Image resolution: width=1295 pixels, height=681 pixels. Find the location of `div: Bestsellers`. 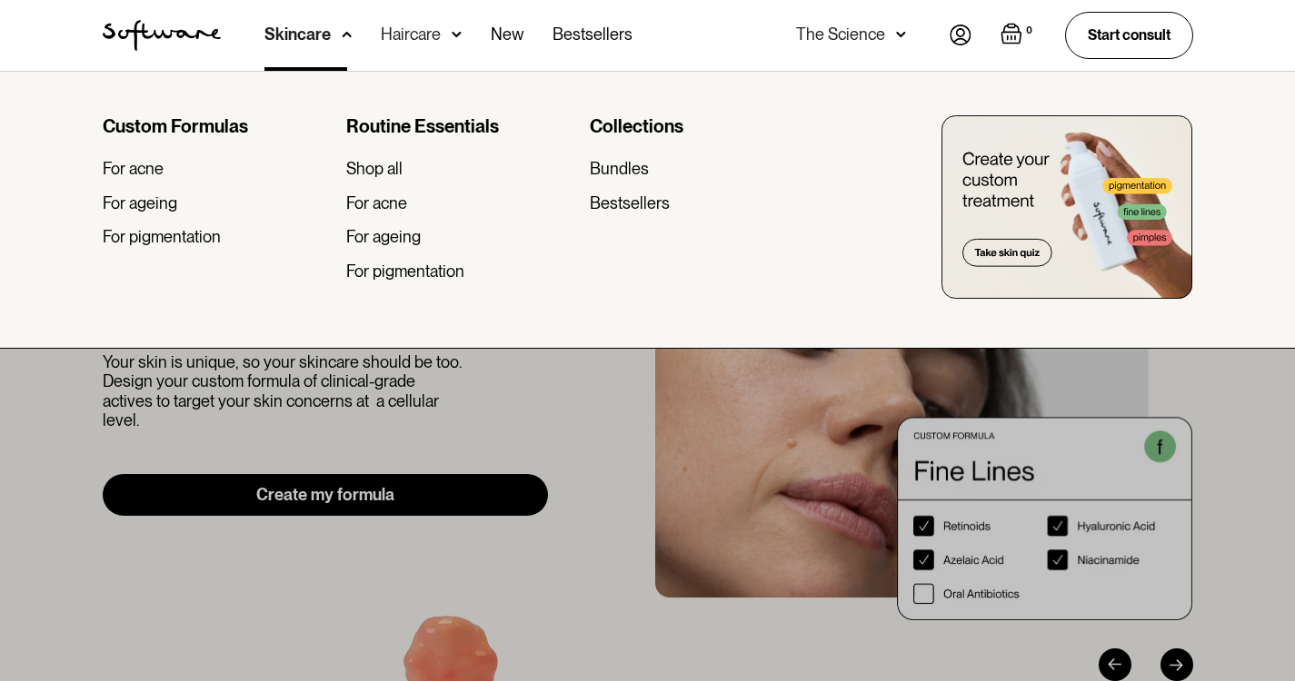

div: Bestsellers is located at coordinates (630, 203).